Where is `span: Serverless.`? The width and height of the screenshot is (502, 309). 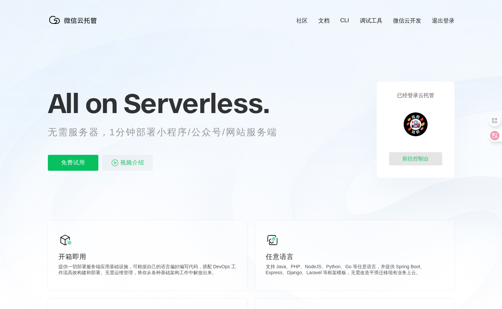
span: Serverless. is located at coordinates (196, 103).